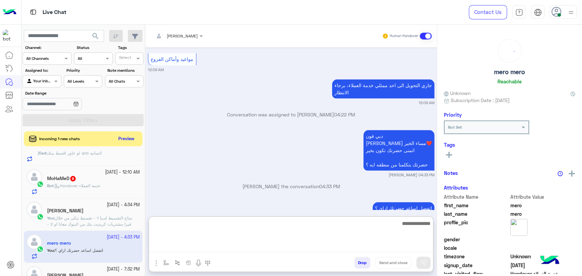 This screenshot has width=582, height=276. What do you see at coordinates (59, 139) in the screenshot?
I see `span: Incoming 1 new chats` at bounding box center [59, 139].